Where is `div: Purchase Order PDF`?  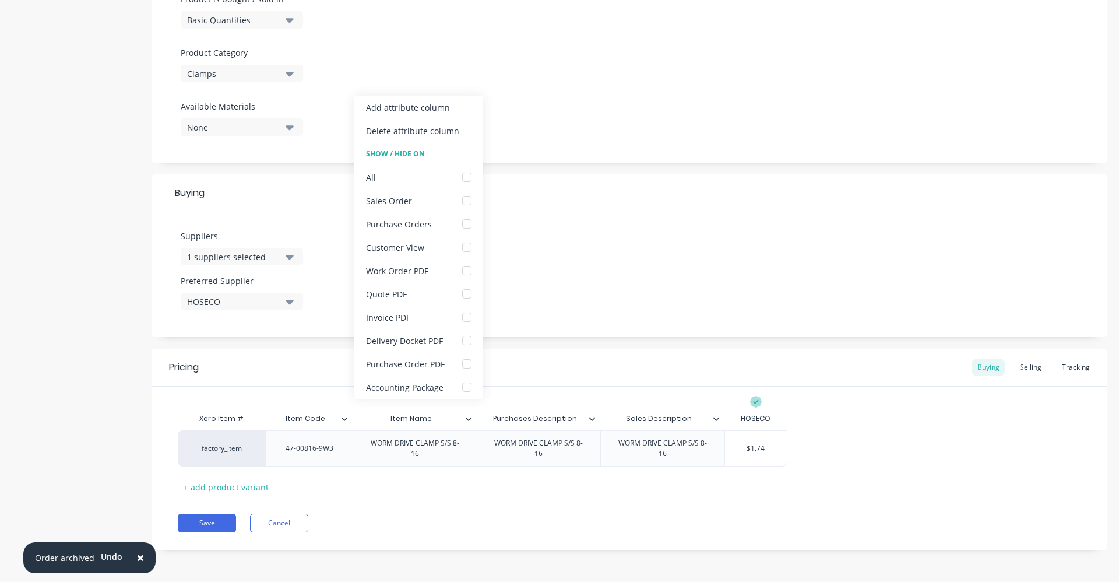
div: Purchase Order PDF is located at coordinates (405, 364).